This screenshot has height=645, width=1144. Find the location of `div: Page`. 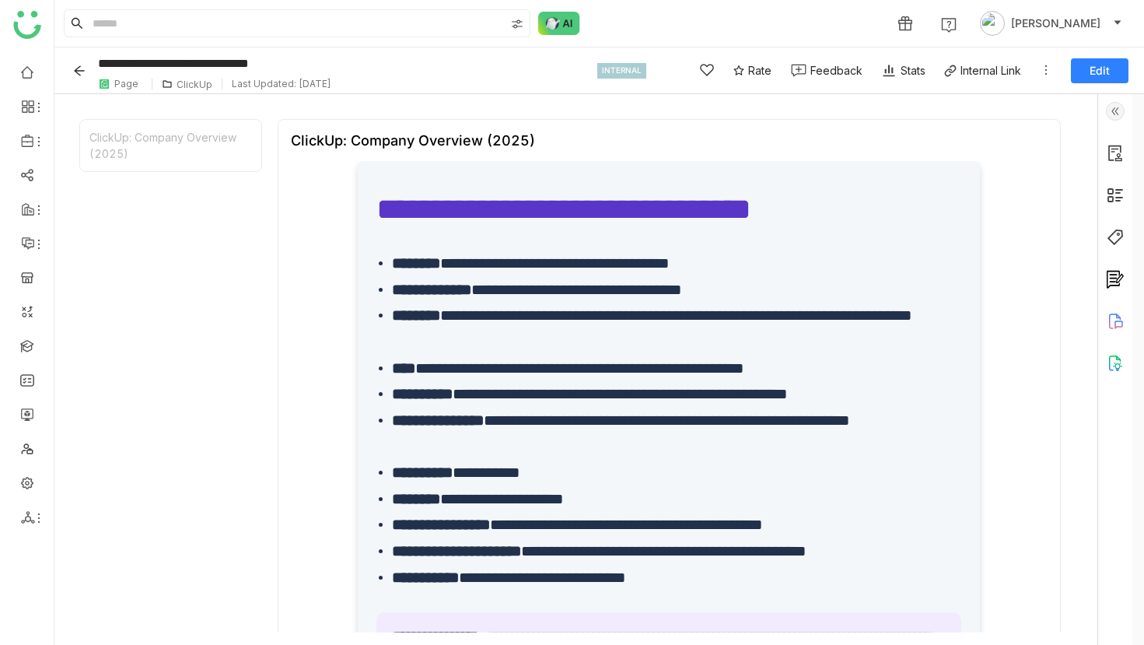

div: Page is located at coordinates (126, 83).